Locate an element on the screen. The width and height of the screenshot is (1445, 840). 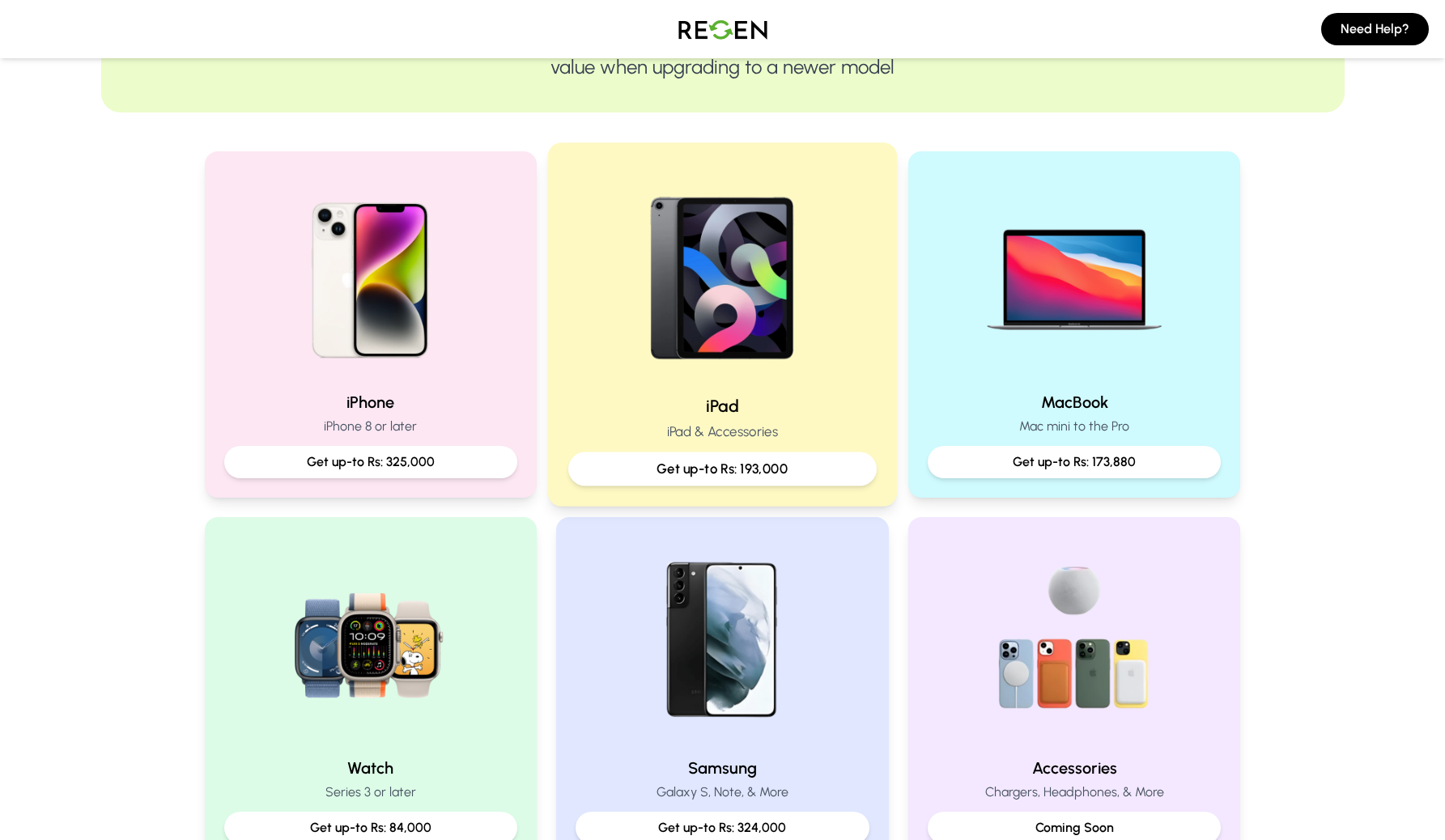
img: Accessories is located at coordinates (1074, 640).